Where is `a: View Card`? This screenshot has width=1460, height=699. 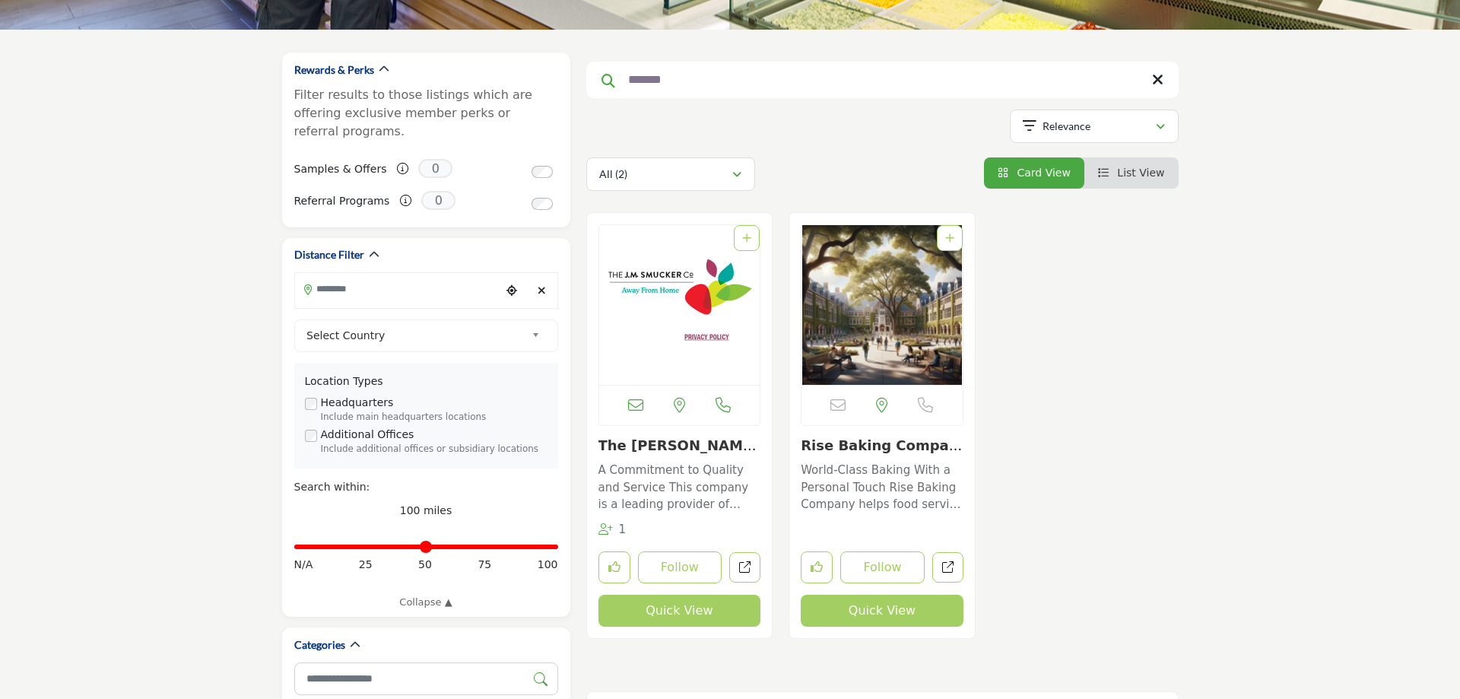
a: View Card is located at coordinates (1034, 173).